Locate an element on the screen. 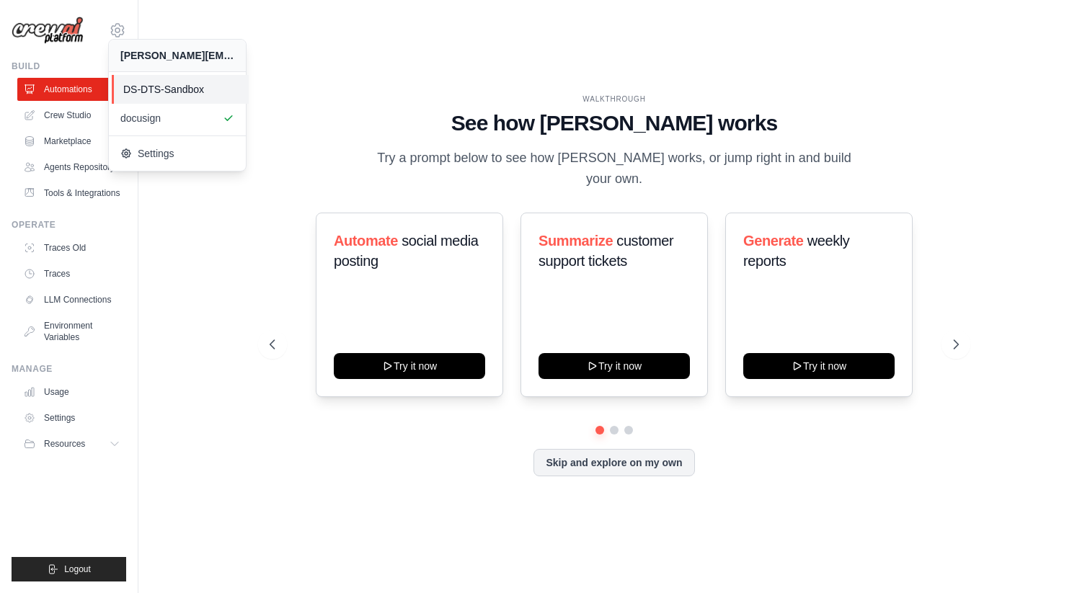 This screenshot has width=1090, height=593. div: Manage is located at coordinates (68, 369).